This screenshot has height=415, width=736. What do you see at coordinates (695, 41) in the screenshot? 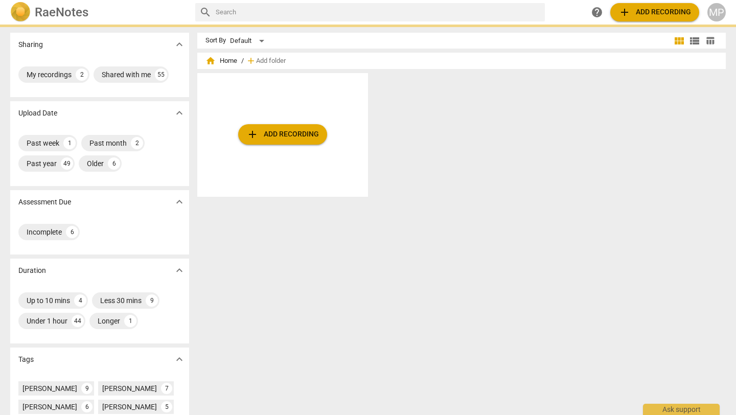
I see `span: view_list` at bounding box center [695, 41].